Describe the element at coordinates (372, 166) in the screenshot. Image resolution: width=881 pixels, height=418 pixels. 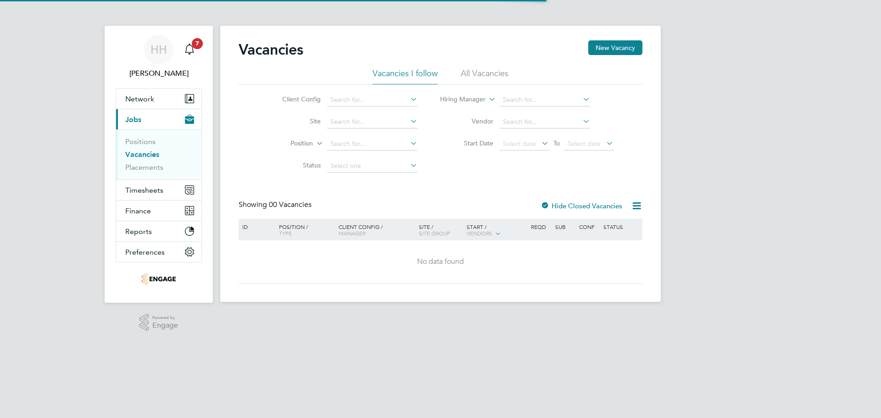
I see `input: Select one` at that location.